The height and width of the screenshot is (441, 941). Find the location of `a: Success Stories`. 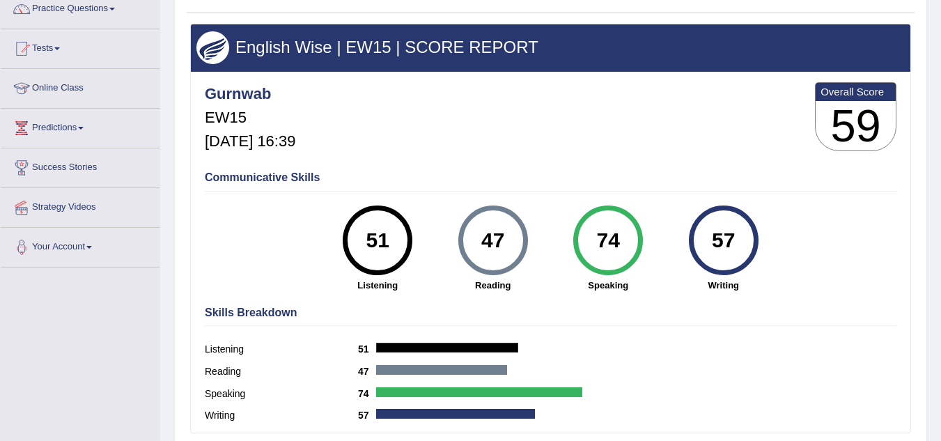

a: Success Stories is located at coordinates (80, 166).